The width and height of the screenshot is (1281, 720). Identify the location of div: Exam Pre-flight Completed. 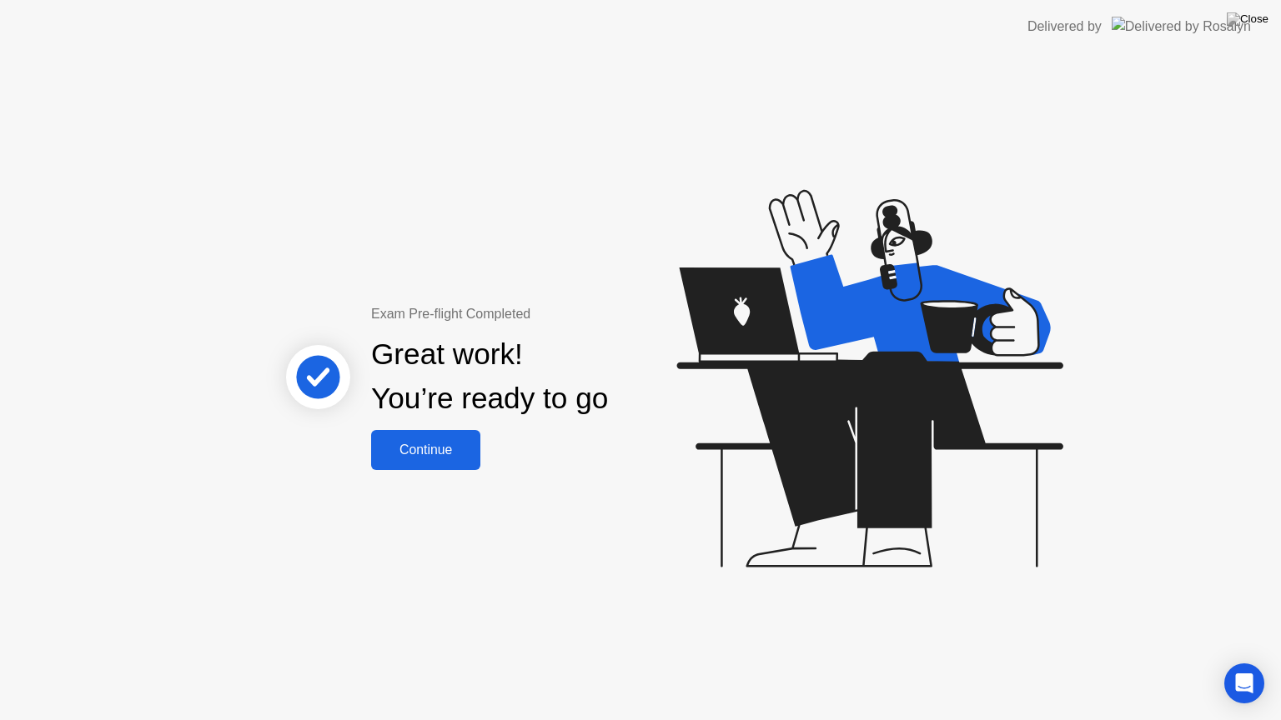
(543, 314).